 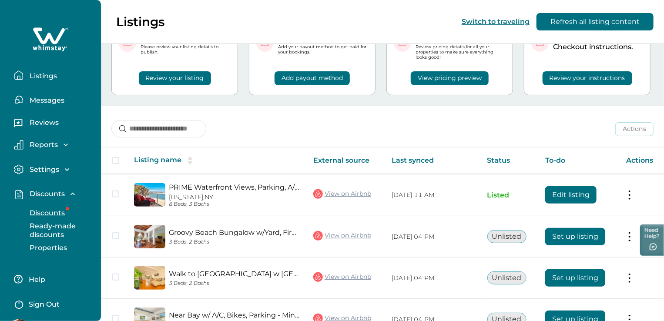 What do you see at coordinates (54, 169) in the screenshot?
I see `button: Settings` at bounding box center [54, 169].